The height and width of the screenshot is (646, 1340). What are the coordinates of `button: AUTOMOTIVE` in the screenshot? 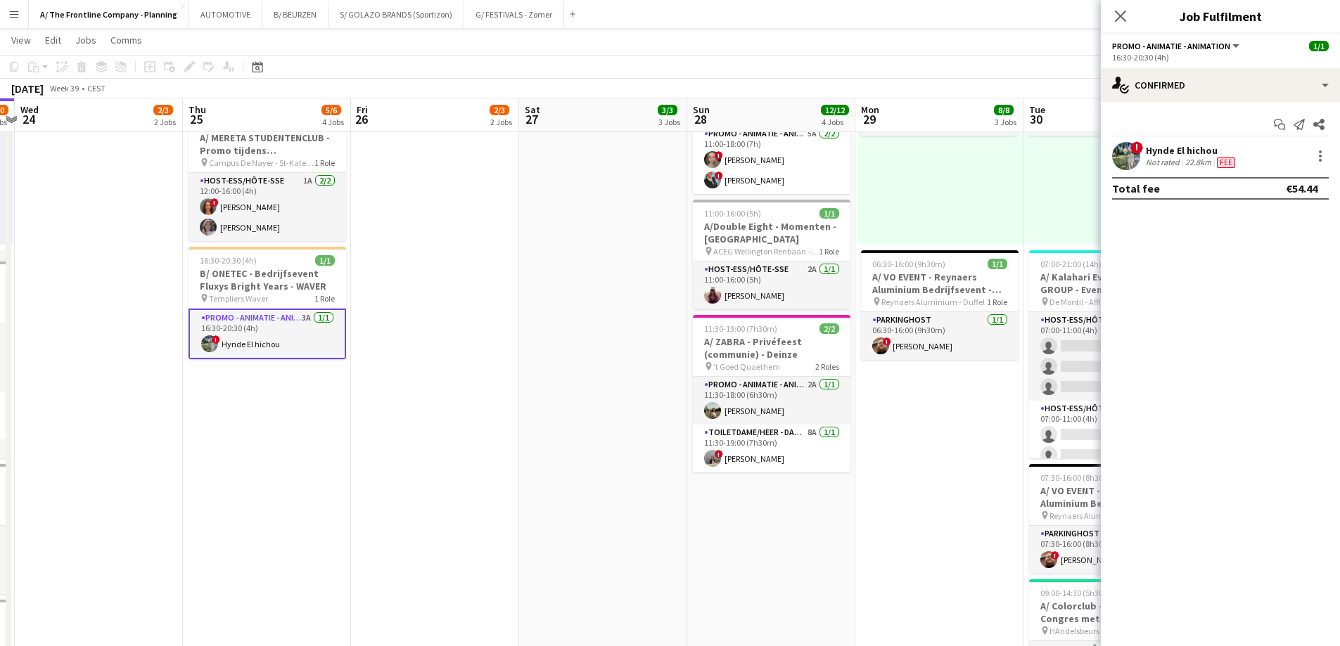 It's located at (226, 14).